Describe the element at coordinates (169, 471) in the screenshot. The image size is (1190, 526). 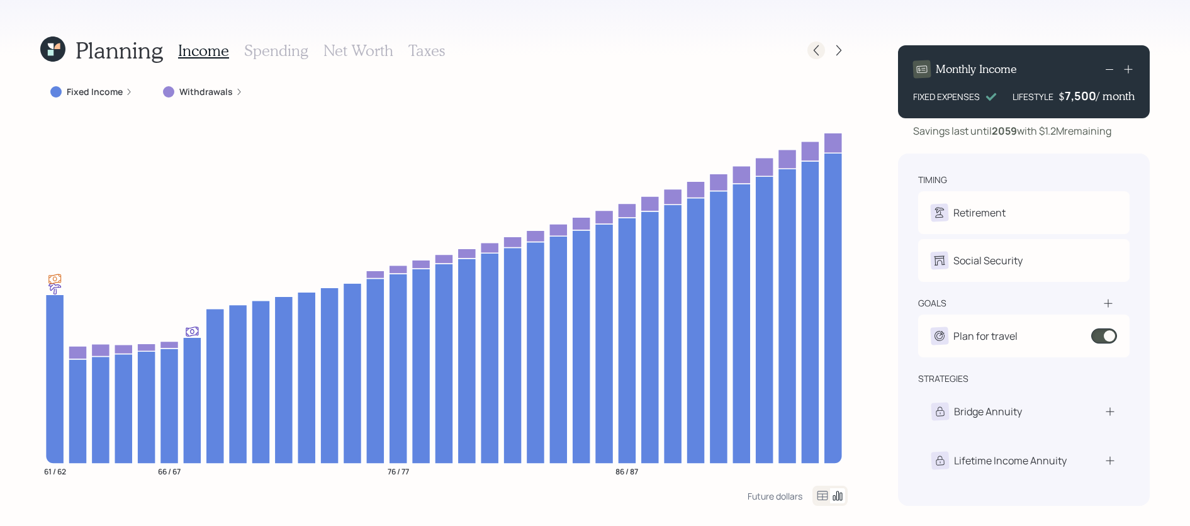
I see `tspan: 66 / 67` at that location.